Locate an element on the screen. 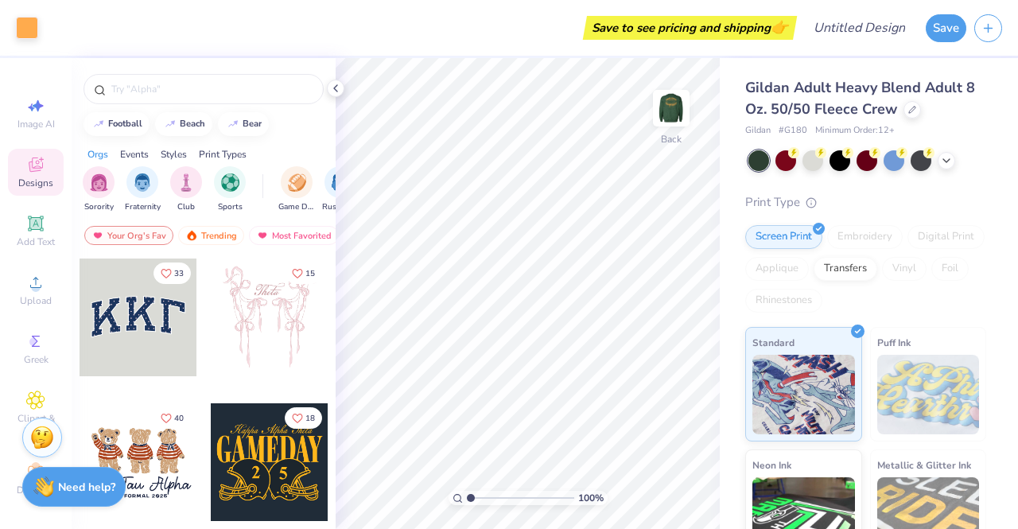  span: Game Day is located at coordinates (297, 207).